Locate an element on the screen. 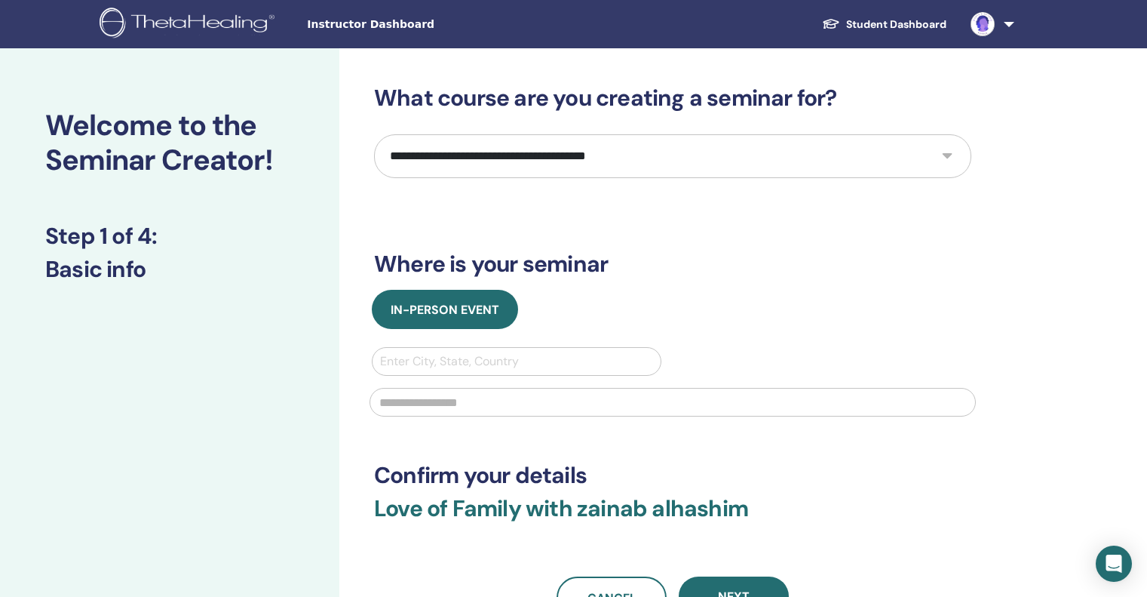  img: default.jpg is located at coordinates (983, 24).